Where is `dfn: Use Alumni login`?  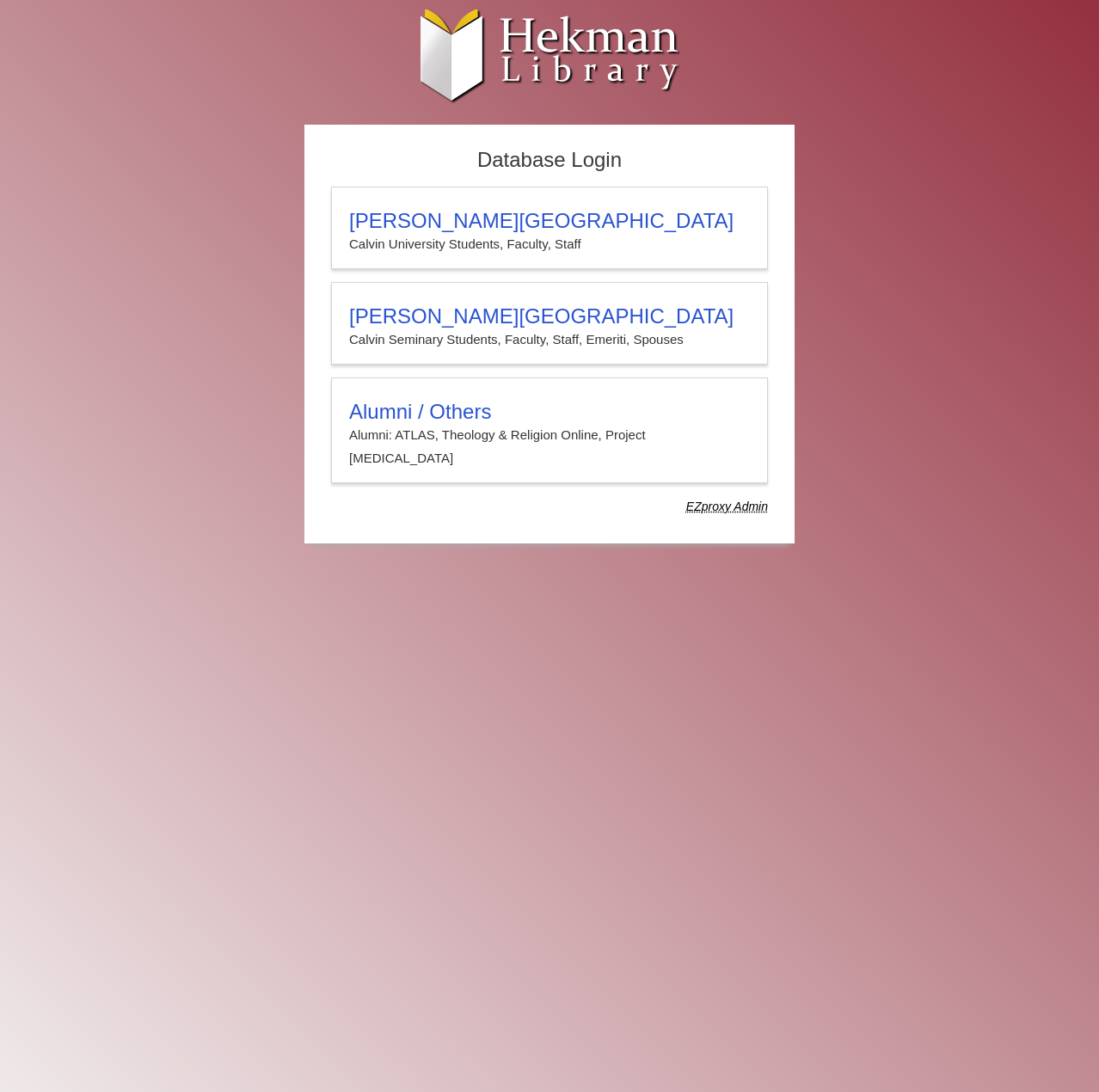
dfn: Use Alumni login is located at coordinates (726, 506).